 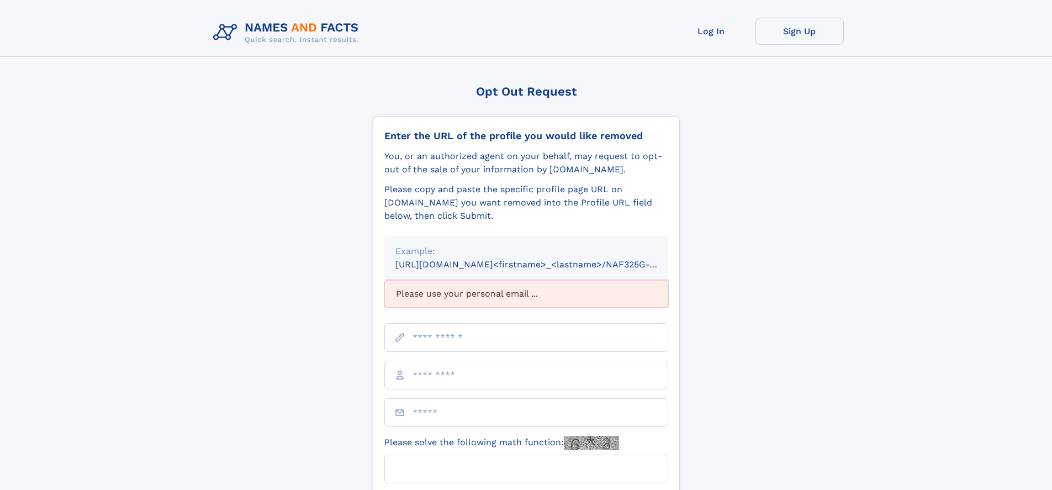 I want to click on div: Please use your personal email ..., so click(x=526, y=294).